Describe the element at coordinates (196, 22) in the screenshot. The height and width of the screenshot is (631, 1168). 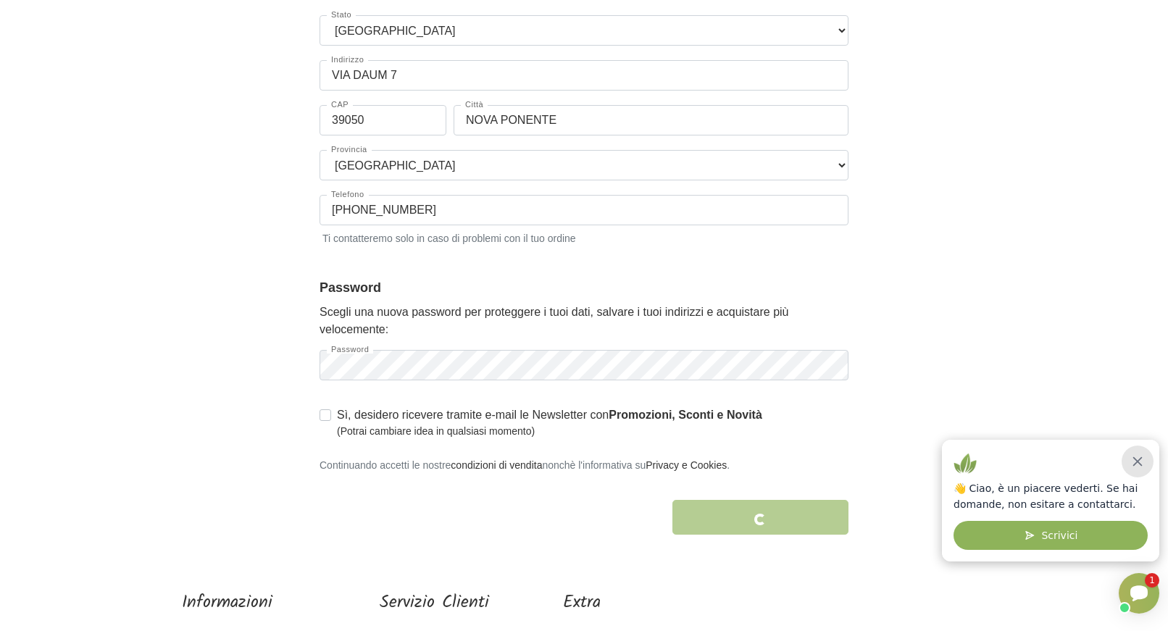
I see `button: Chiudi` at that location.